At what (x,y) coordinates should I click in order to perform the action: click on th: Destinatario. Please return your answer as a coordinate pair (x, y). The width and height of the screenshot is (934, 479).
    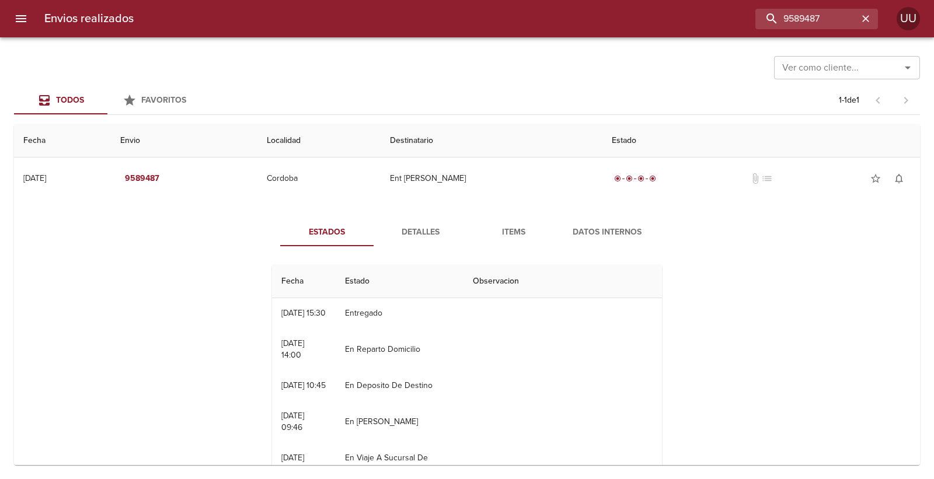
    Looking at the image, I should click on (491, 141).